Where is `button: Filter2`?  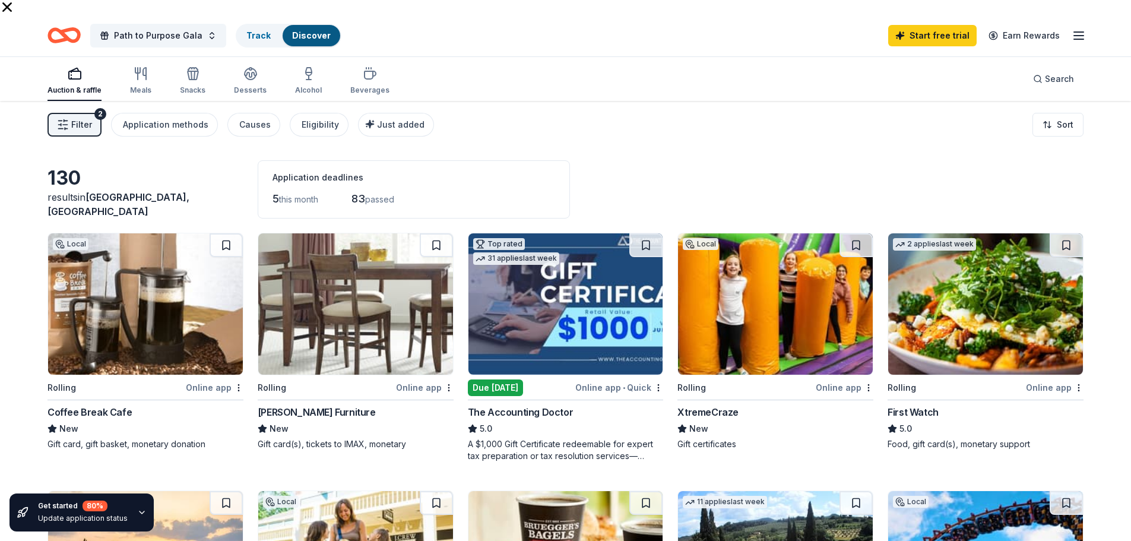 button: Filter2 is located at coordinates (74, 125).